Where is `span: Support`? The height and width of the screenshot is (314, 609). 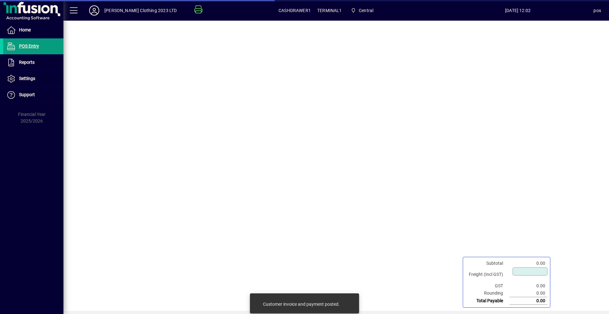 span: Support is located at coordinates (27, 95).